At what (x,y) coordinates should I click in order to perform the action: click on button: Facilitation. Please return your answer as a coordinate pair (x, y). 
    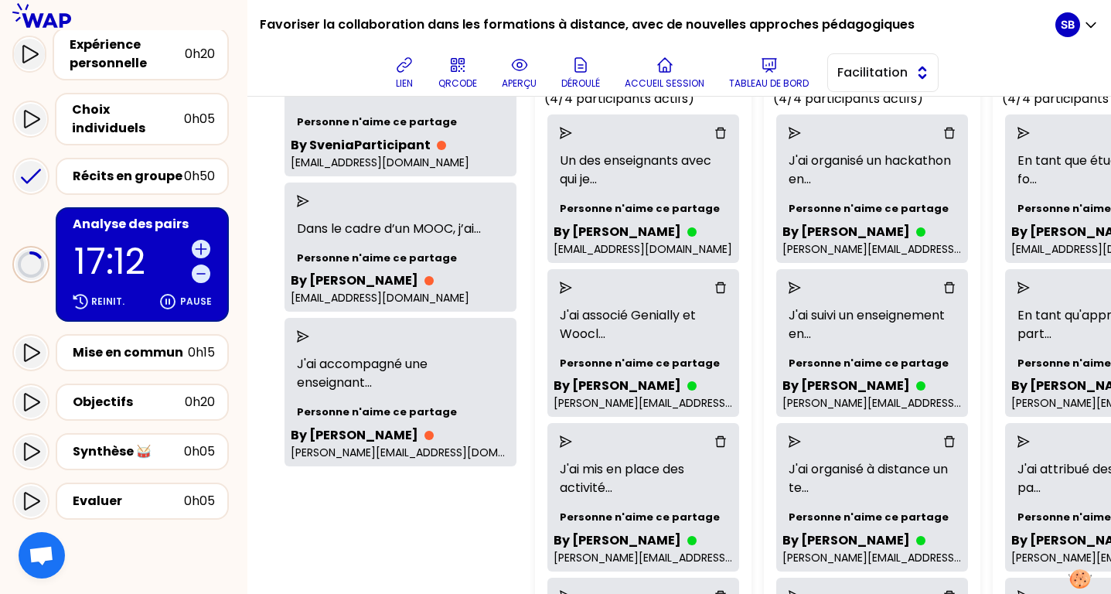
    Looking at the image, I should click on (883, 73).